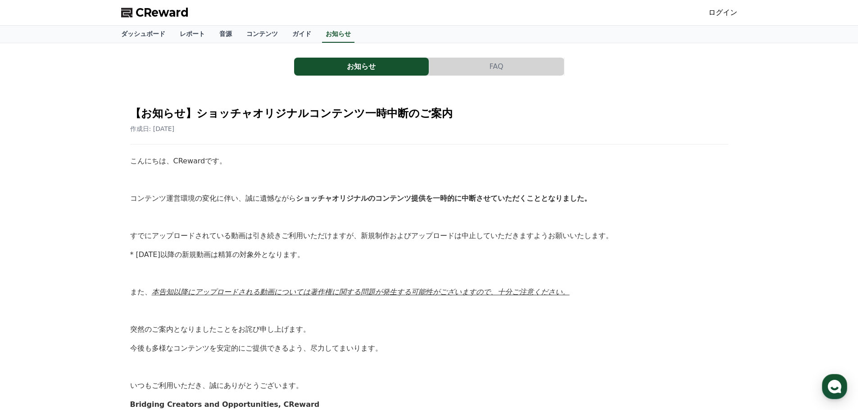  Describe the element at coordinates (429, 292) in the screenshot. I see `p: また、` at that location.